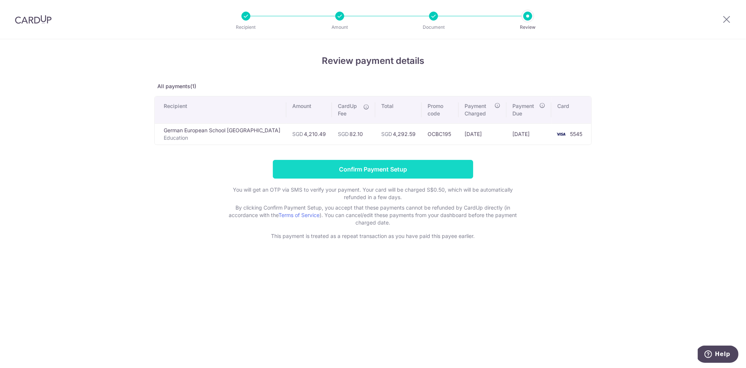 The image size is (746, 368). I want to click on span: Payment Charged, so click(478, 110).